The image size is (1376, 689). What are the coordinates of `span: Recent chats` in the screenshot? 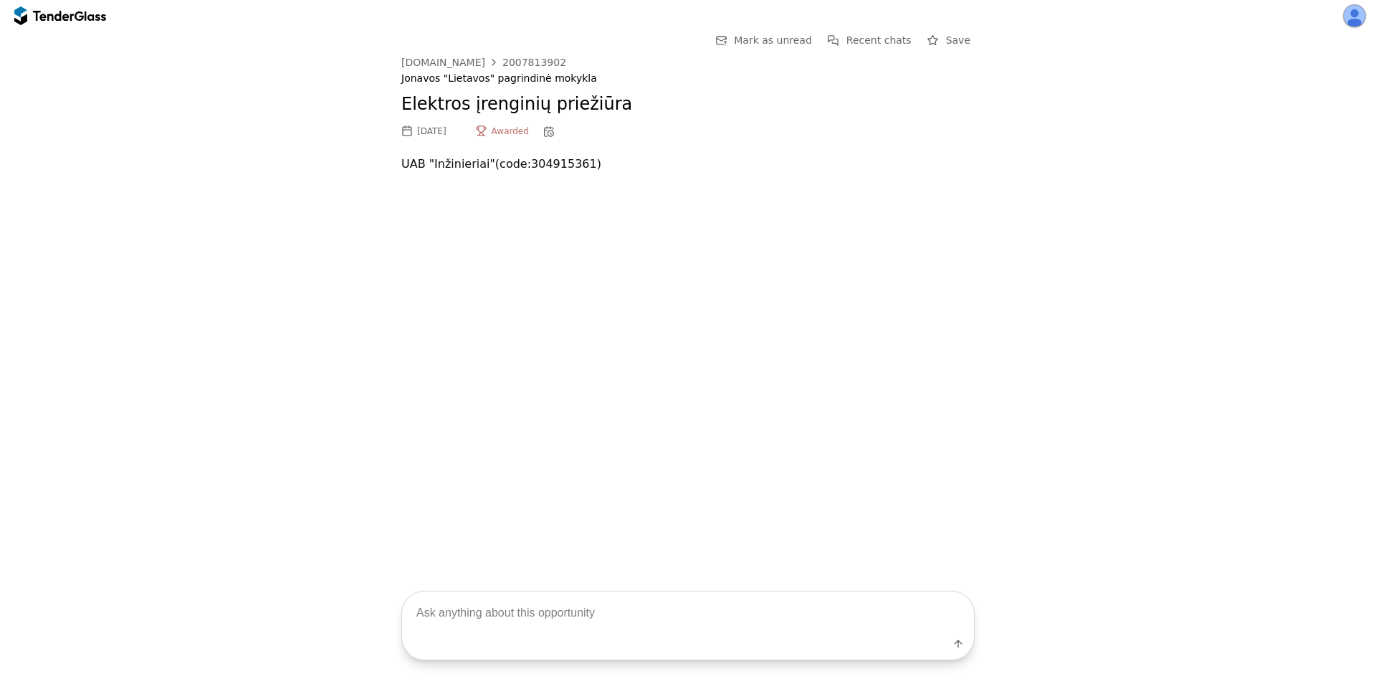 It's located at (879, 40).